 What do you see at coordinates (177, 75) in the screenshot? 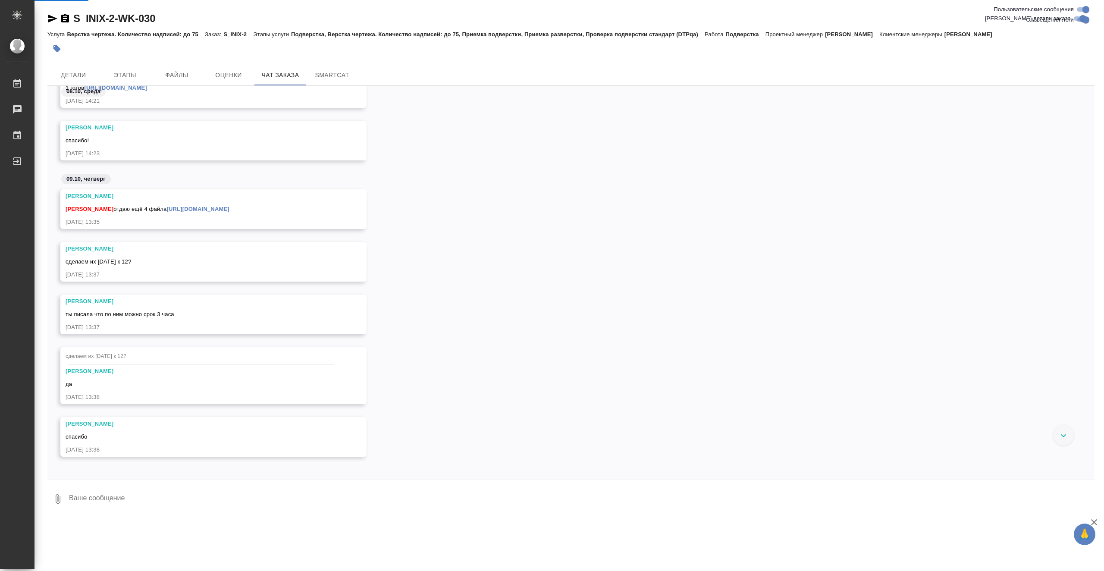
I see `span: Файлы` at bounding box center [177, 75].